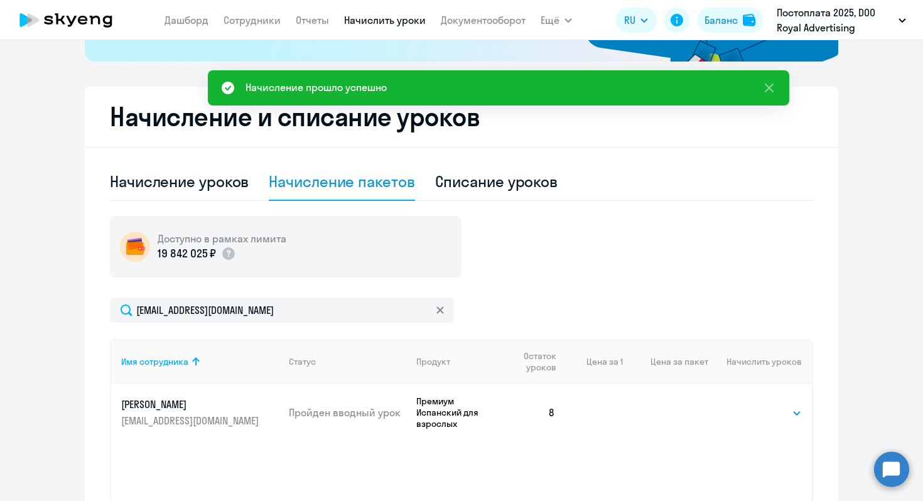 The image size is (923, 501). I want to click on th: Цена за пакет, so click(666, 362).